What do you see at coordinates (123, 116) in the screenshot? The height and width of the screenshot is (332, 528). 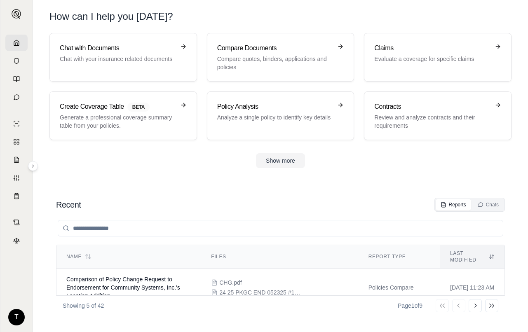 I see `a: Create Coverage TableBETAGenerate a professional coverage summary table from your policies.` at bounding box center [123, 116].